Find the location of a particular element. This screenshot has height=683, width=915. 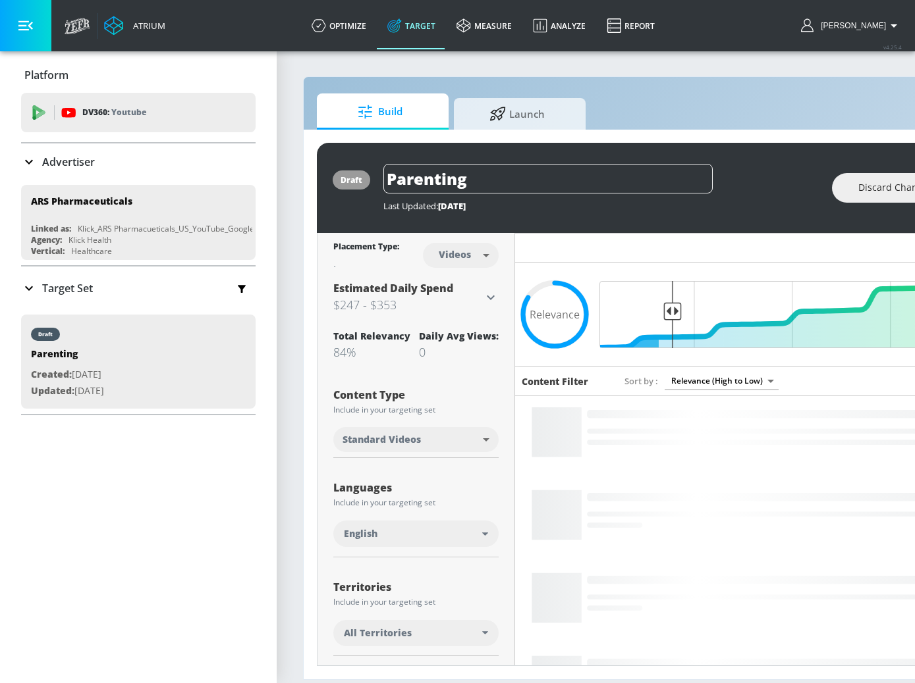

div: Daily Avg Views: is located at coordinates (458, 336).